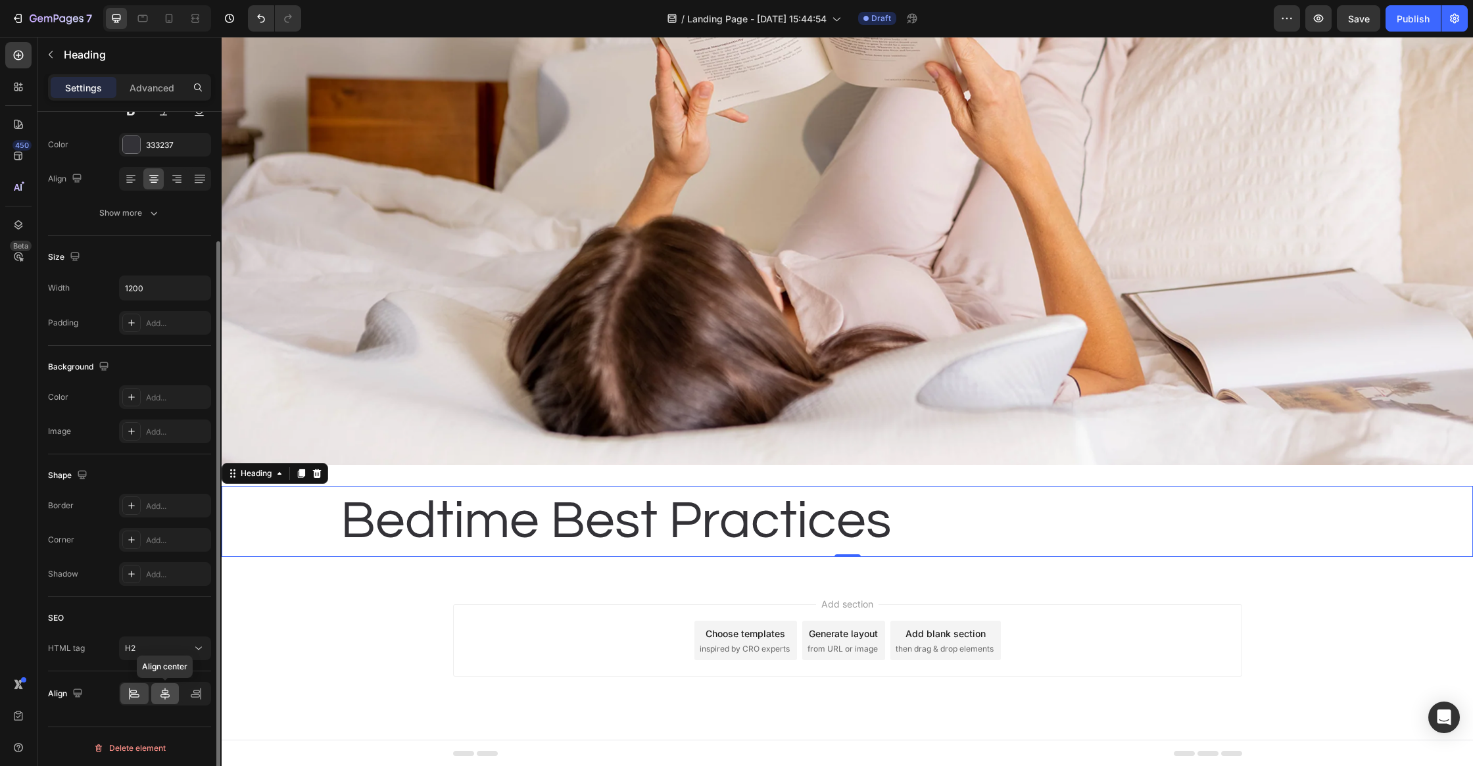 This screenshot has width=1473, height=766. Describe the element at coordinates (1358, 18) in the screenshot. I see `span: Save` at that location.